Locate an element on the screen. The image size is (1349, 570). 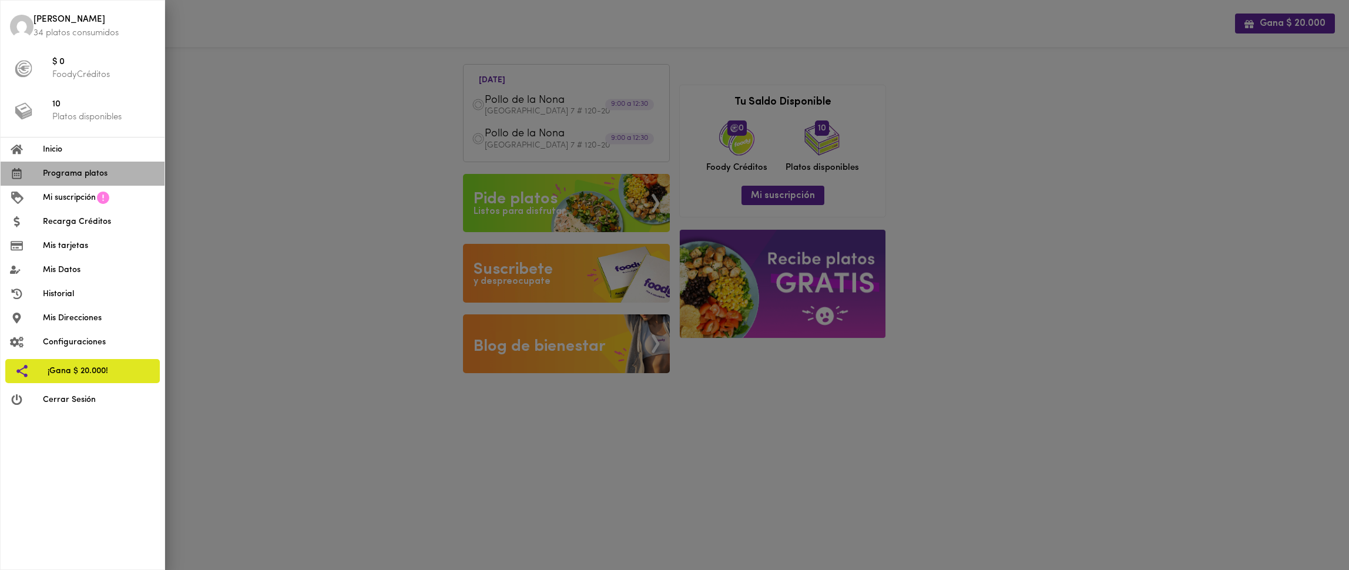
span: Mis Direcciones is located at coordinates (99, 318).